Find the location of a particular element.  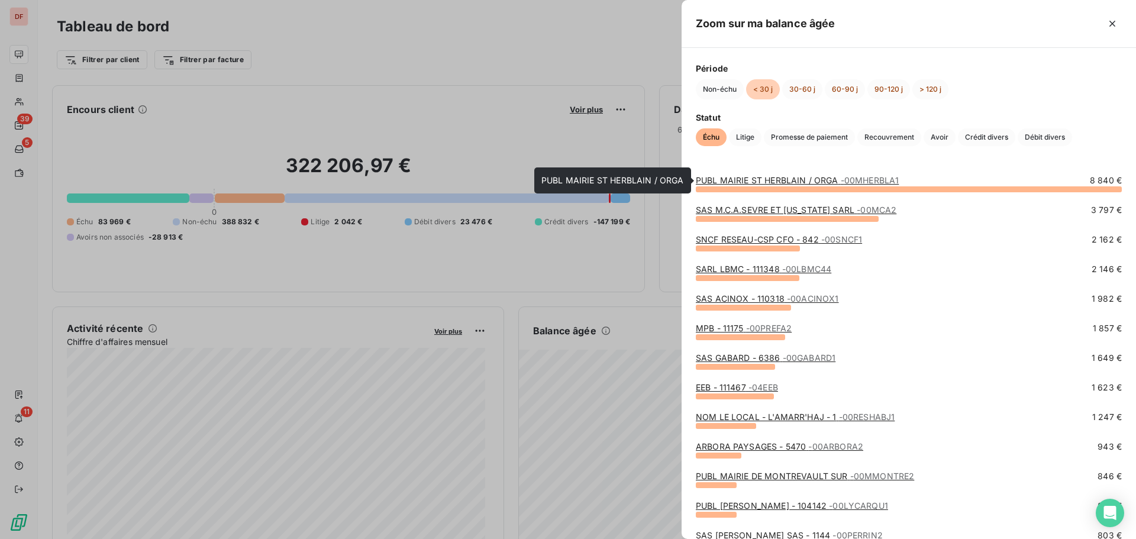

a: PUBL MAIRIE ST HERBLAIN / ORGA is located at coordinates (797, 180).